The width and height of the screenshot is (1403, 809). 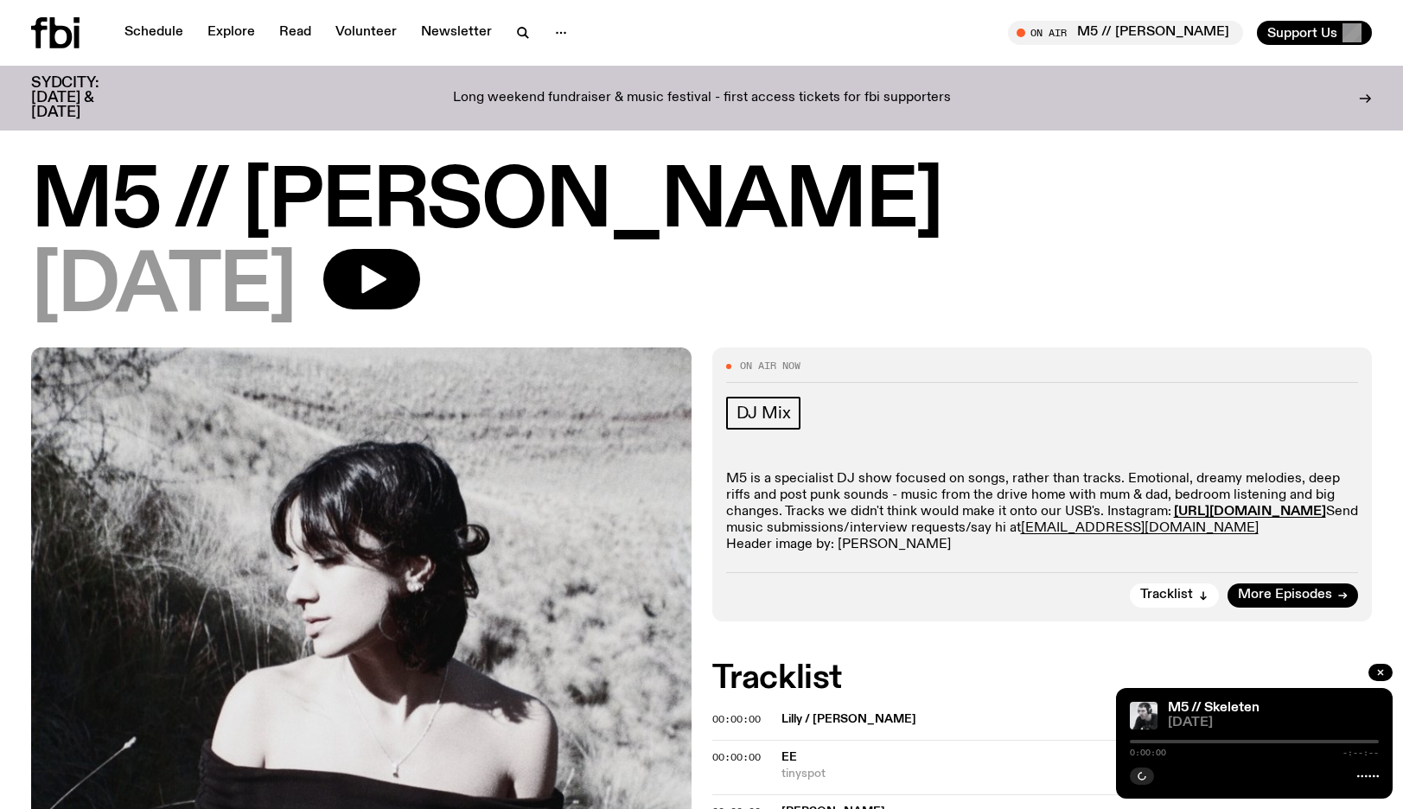 I want to click on span: Support Us, so click(x=1302, y=33).